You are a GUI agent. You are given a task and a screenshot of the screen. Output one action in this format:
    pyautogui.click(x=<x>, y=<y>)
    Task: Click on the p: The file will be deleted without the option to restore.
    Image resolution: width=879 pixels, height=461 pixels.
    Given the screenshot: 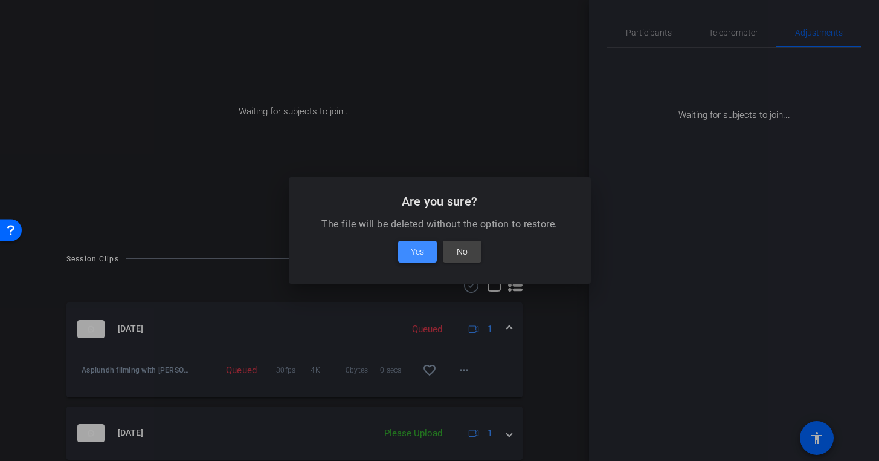 What is the action you would take?
    pyautogui.click(x=440, y=224)
    